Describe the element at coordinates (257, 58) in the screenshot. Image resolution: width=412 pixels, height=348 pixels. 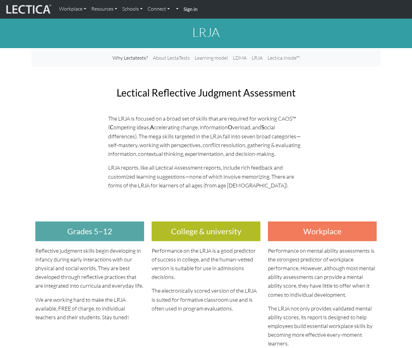
I see `a: LRJA` at that location.